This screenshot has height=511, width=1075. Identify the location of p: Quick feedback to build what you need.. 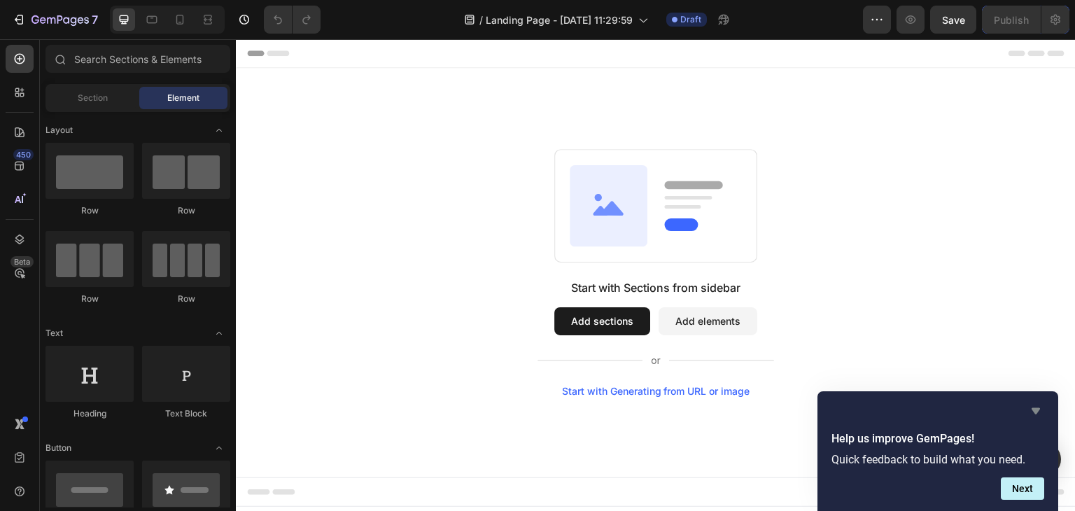
(938, 459).